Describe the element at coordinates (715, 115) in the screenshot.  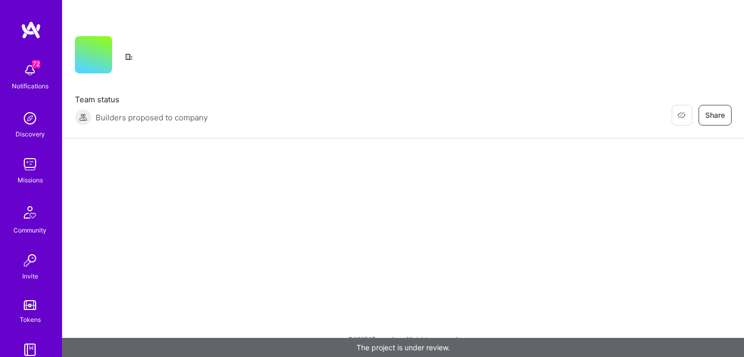
I see `span: Share` at that location.